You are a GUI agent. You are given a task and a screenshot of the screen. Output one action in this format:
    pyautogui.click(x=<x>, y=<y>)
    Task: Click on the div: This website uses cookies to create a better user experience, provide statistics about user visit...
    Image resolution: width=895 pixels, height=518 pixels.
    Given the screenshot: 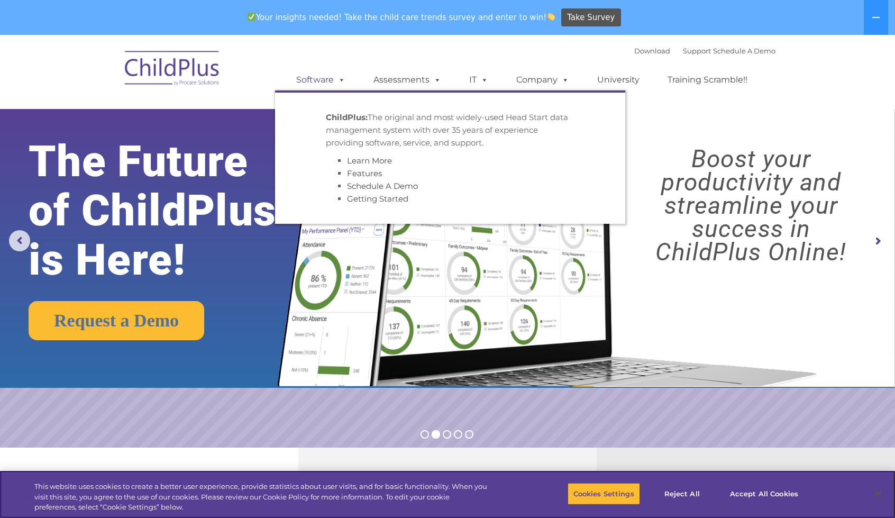 What is the action you would take?
    pyautogui.click(x=263, y=496)
    